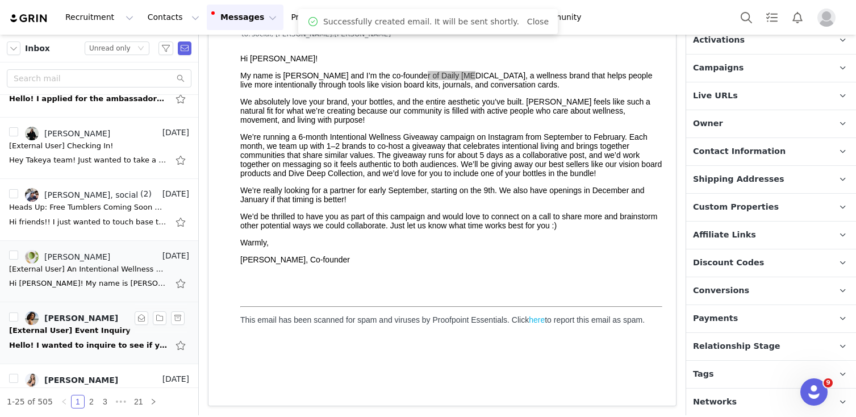  Describe the element at coordinates (721, 291) in the screenshot. I see `span: Conversions` at that location.